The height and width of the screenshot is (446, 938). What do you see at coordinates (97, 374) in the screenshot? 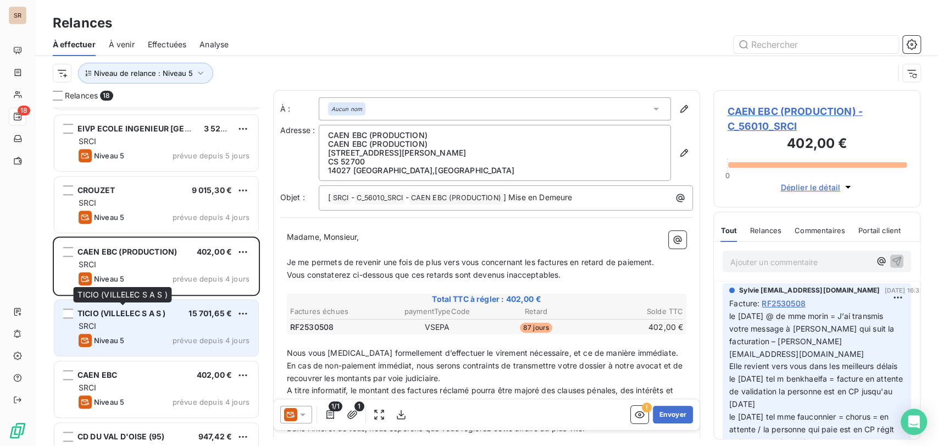
I see `span: CAEN EBC` at bounding box center [97, 374].